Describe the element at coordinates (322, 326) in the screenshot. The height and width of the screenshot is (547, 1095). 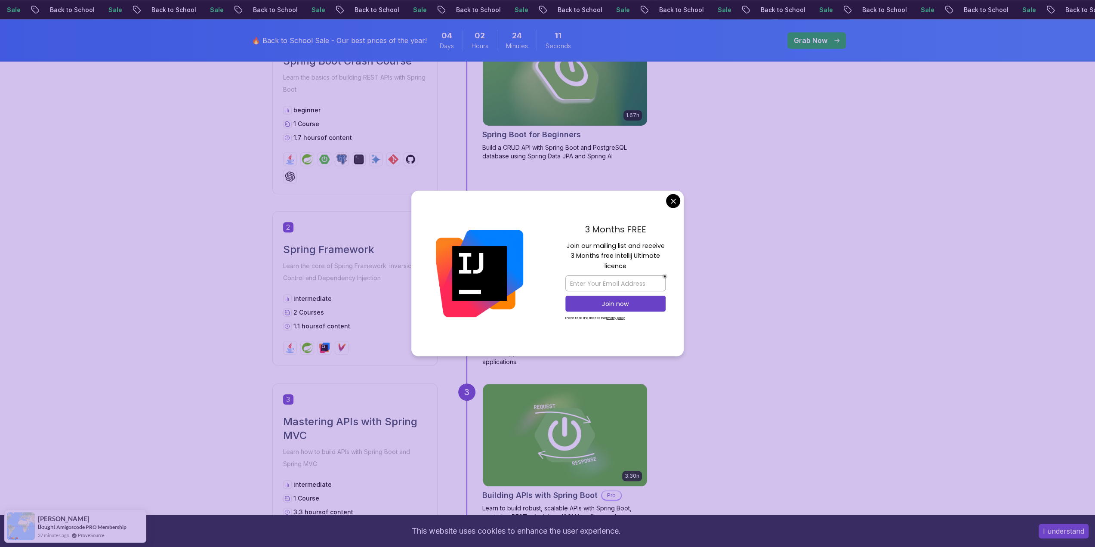
I see `p: 1.1 hours of content` at that location.